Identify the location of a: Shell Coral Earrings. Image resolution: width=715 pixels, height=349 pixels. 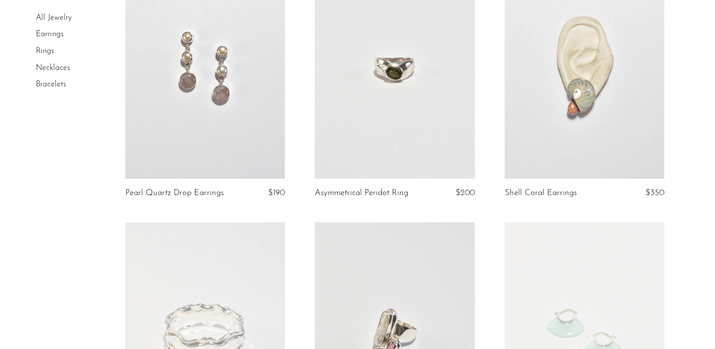
(540, 193).